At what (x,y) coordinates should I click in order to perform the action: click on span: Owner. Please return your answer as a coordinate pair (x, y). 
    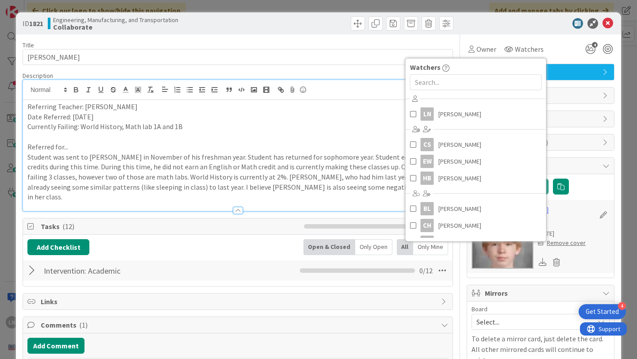
    Looking at the image, I should click on (486, 49).